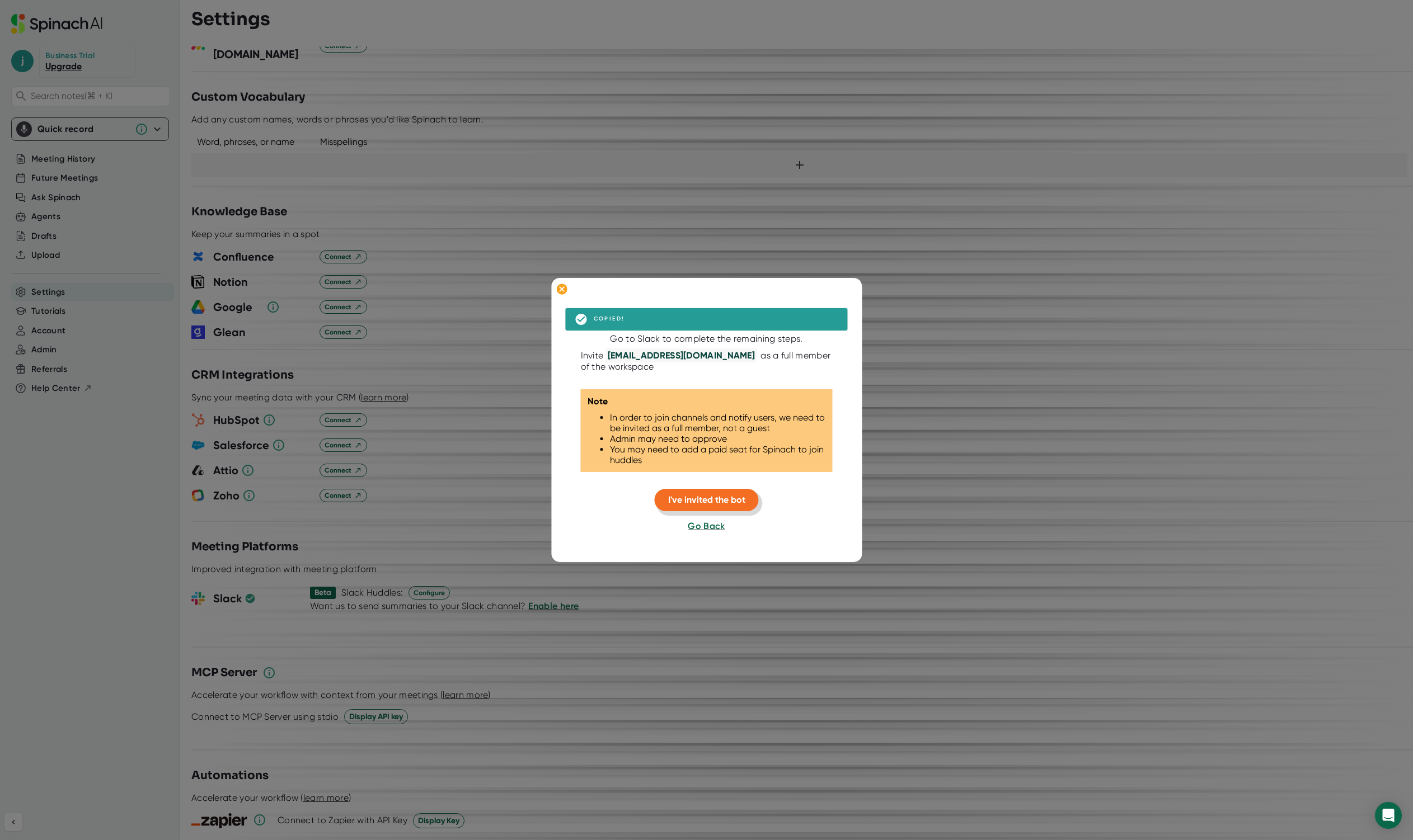  Describe the element at coordinates (718, 438) in the screenshot. I see `li: Admin may need to approve` at that location.